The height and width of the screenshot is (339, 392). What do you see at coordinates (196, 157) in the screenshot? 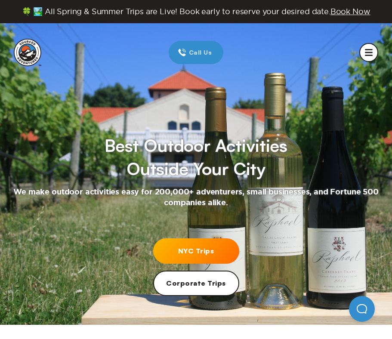
I see `h1: Best Outdoor Activities Outside Your City` at bounding box center [196, 157].